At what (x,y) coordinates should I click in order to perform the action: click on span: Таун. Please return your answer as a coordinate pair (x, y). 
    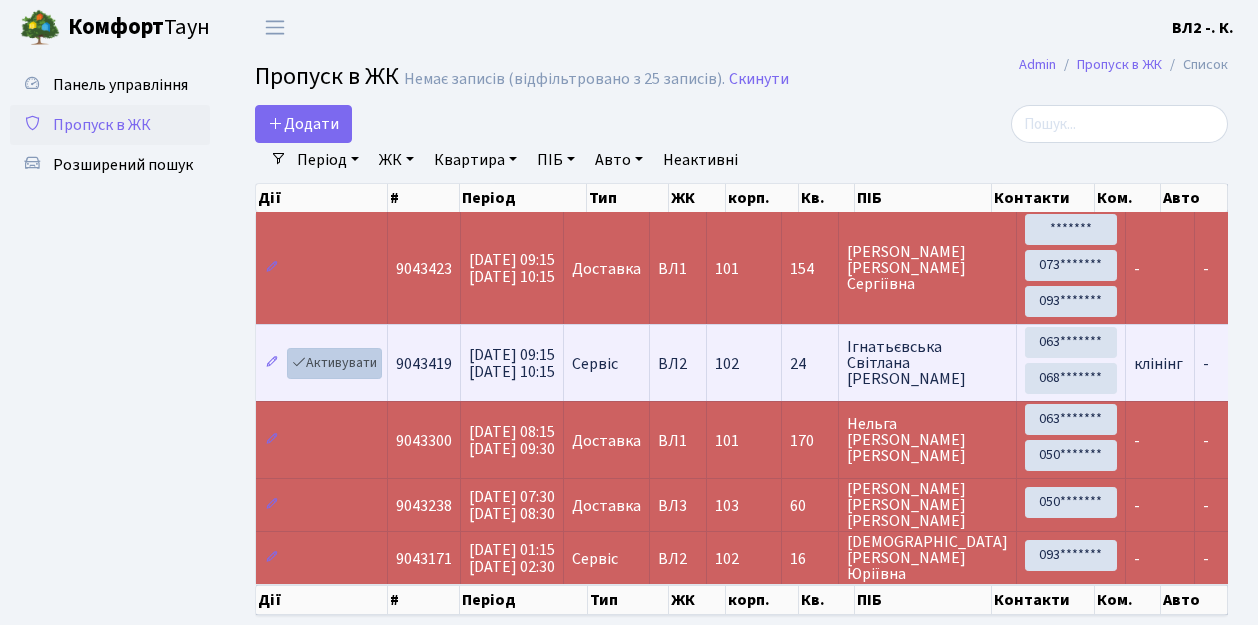
    Looking at the image, I should click on (139, 28).